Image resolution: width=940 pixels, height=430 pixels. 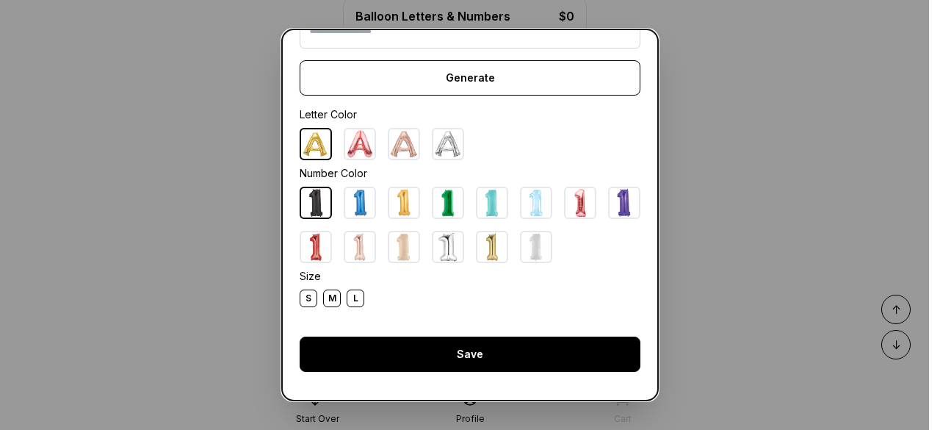 What do you see at coordinates (309, 298) in the screenshot?
I see `div: S` at bounding box center [309, 298].